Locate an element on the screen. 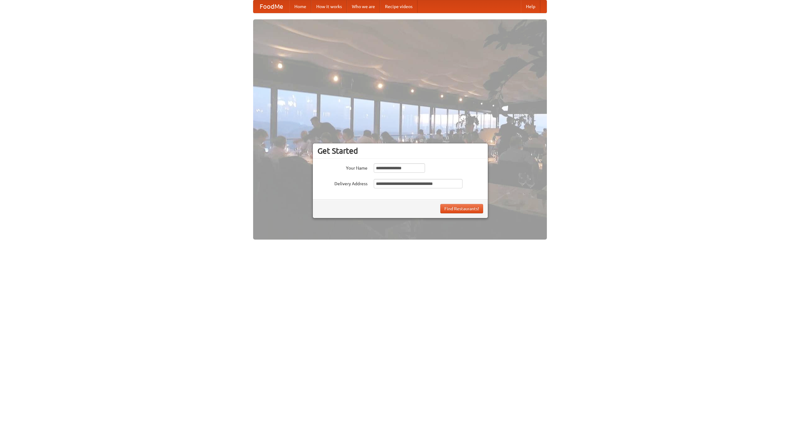 The width and height of the screenshot is (800, 442). button: Find Restaurants! is located at coordinates (462, 209).